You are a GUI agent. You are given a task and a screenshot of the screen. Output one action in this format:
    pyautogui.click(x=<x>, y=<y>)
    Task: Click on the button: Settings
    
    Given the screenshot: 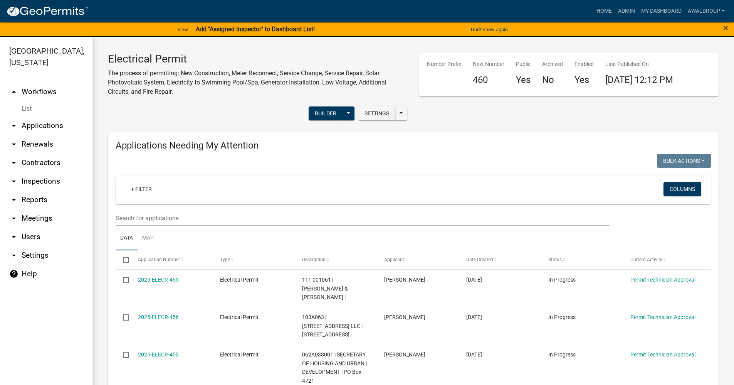 What is the action you would take?
    pyautogui.click(x=377, y=113)
    